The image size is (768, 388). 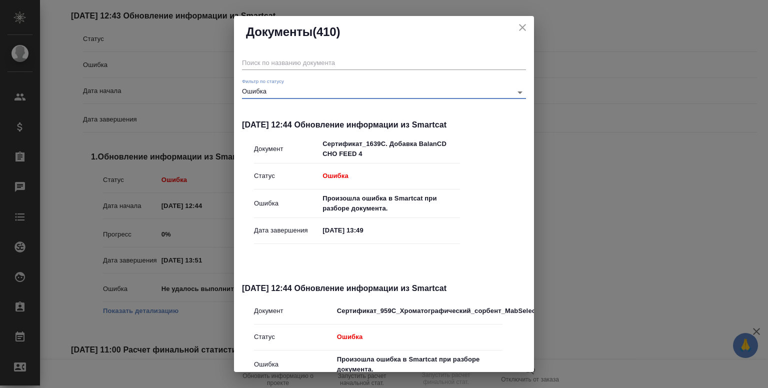 What do you see at coordinates (288, 230) in the screenshot?
I see `p: Дата завершения` at bounding box center [288, 230].